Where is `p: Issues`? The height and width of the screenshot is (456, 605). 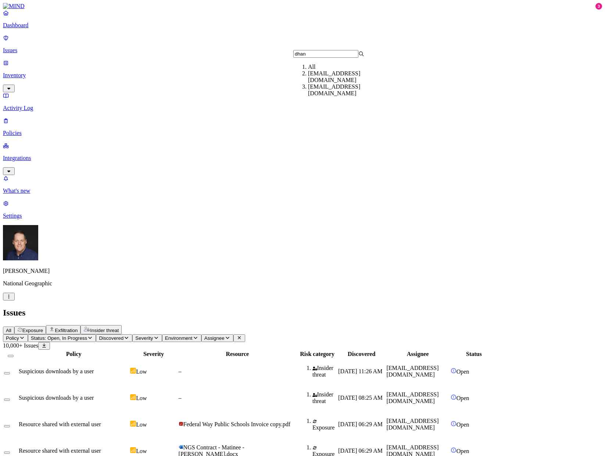
p: Issues is located at coordinates (302, 50).